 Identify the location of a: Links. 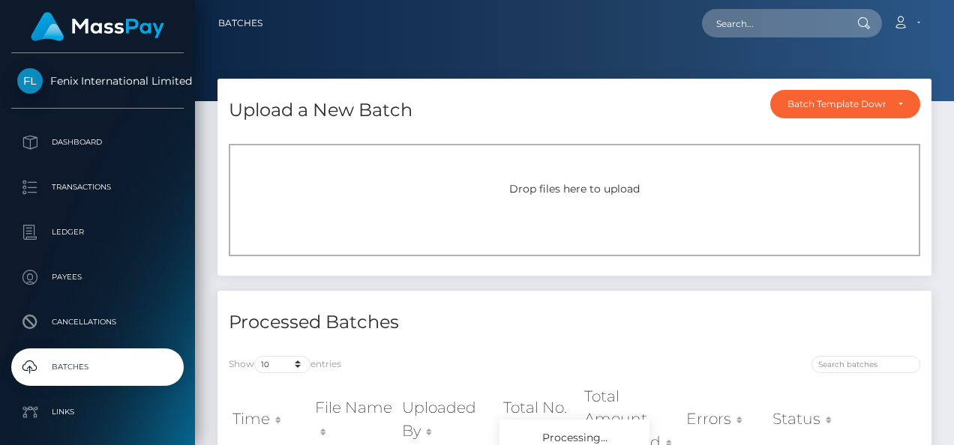
(97, 412).